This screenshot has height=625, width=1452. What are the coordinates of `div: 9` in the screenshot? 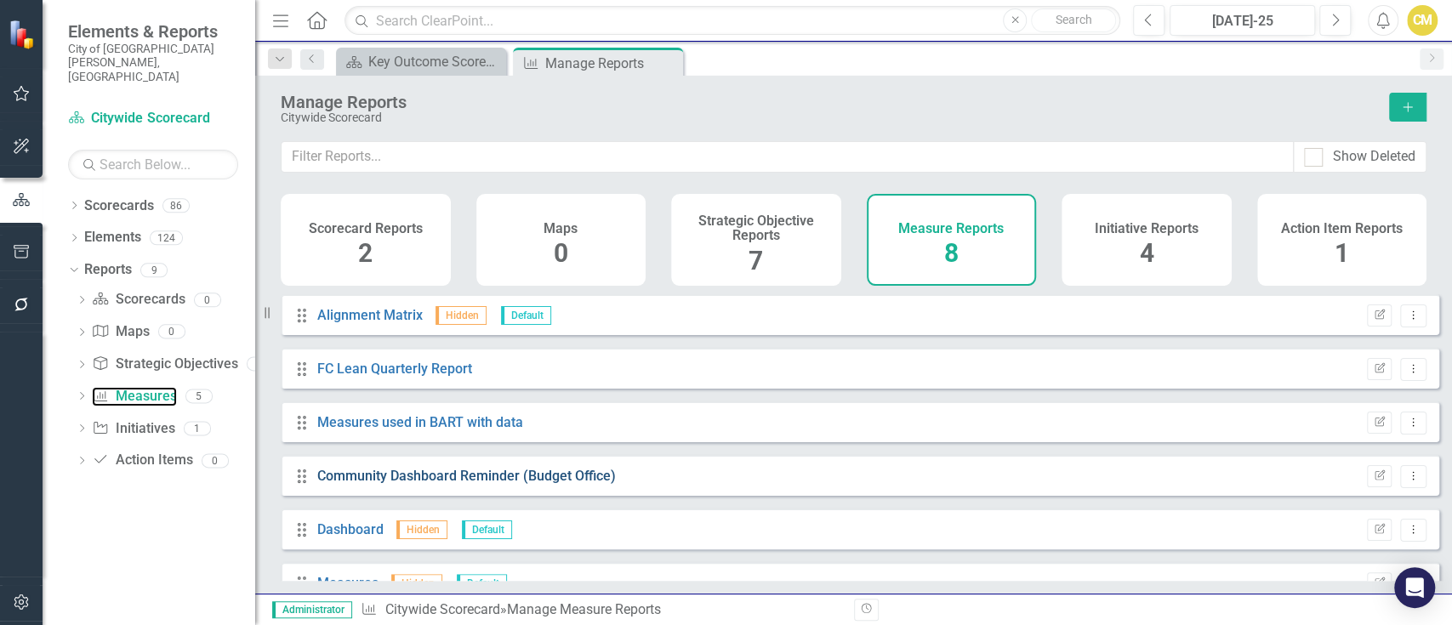 It's located at (154, 270).